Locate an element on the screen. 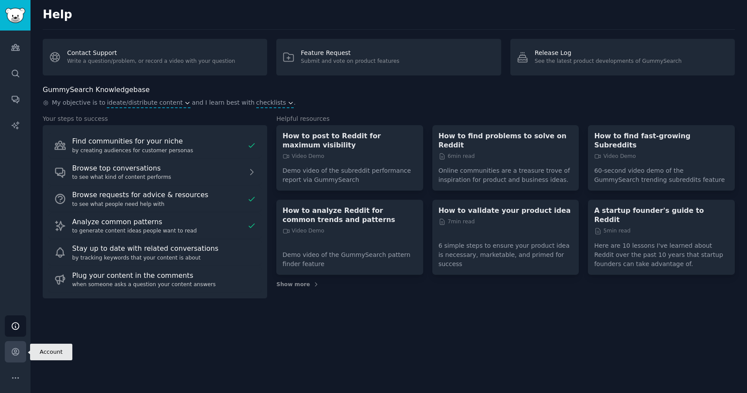  div: Browse top conversations is located at coordinates (158, 168).